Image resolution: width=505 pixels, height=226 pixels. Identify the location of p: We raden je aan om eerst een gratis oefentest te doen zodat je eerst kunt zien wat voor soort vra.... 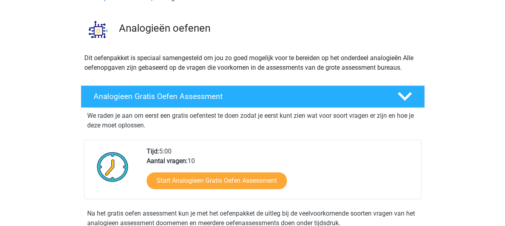
(252, 121).